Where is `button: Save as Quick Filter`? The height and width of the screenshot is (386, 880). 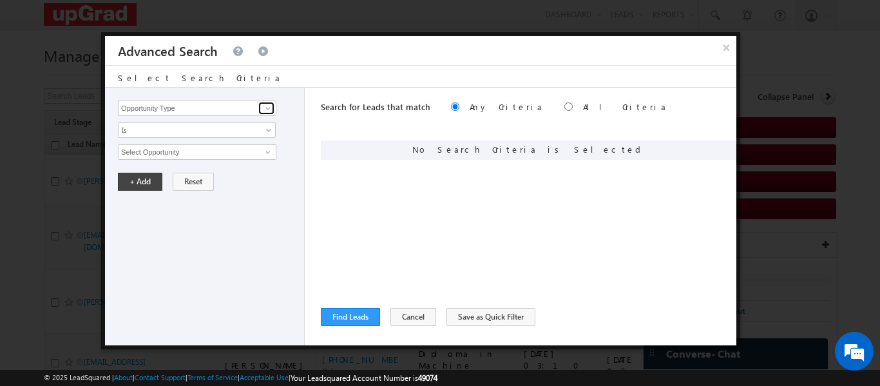
button: Save as Quick Filter is located at coordinates (491, 317).